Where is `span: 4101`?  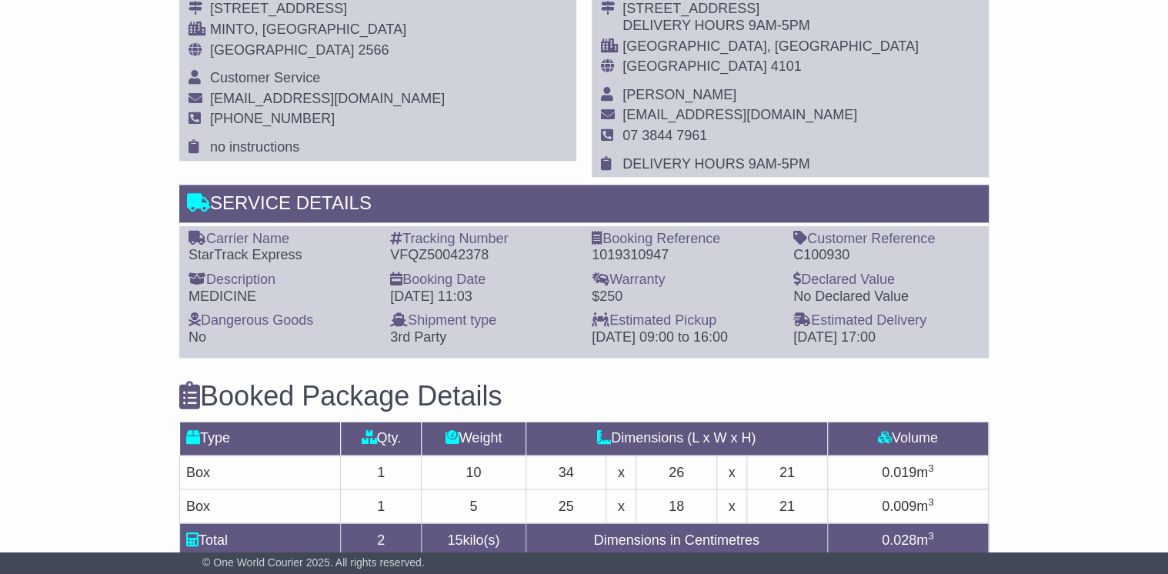
span: 4101 is located at coordinates (786, 66).